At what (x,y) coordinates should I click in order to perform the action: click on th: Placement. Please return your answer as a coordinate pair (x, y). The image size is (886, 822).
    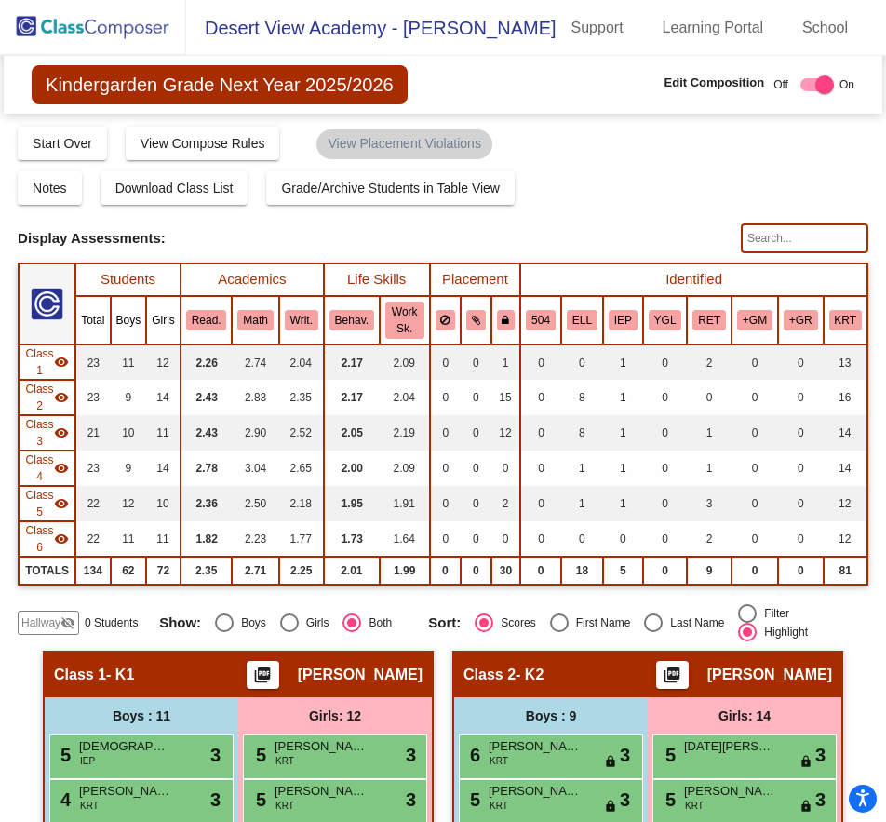
    Looking at the image, I should click on (476, 279).